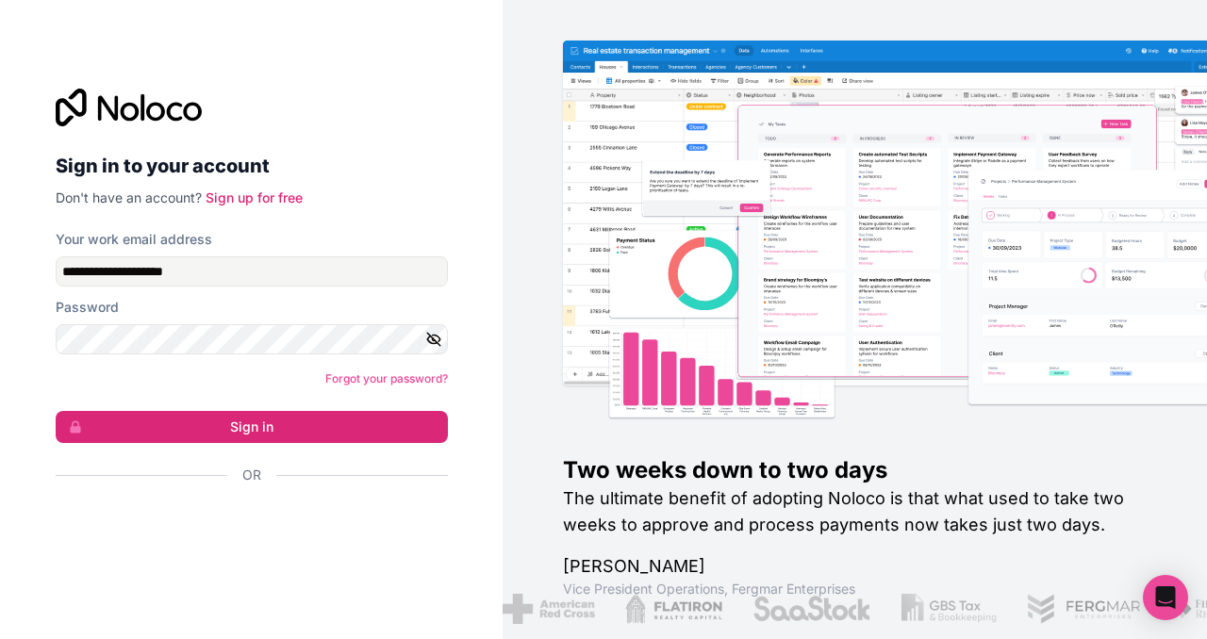 The image size is (1207, 639). Describe the element at coordinates (252, 427) in the screenshot. I see `button: Sign in` at that location.